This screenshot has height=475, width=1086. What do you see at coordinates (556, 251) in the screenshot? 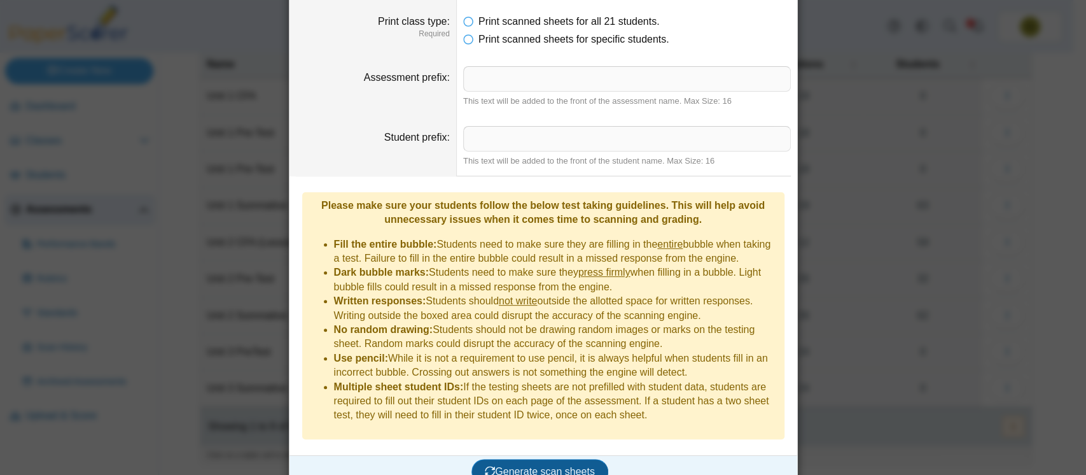
I see `li: Students need to make sure they are filling in the bubble when taking a test. Failure to fill in ...` at bounding box center [556, 251].